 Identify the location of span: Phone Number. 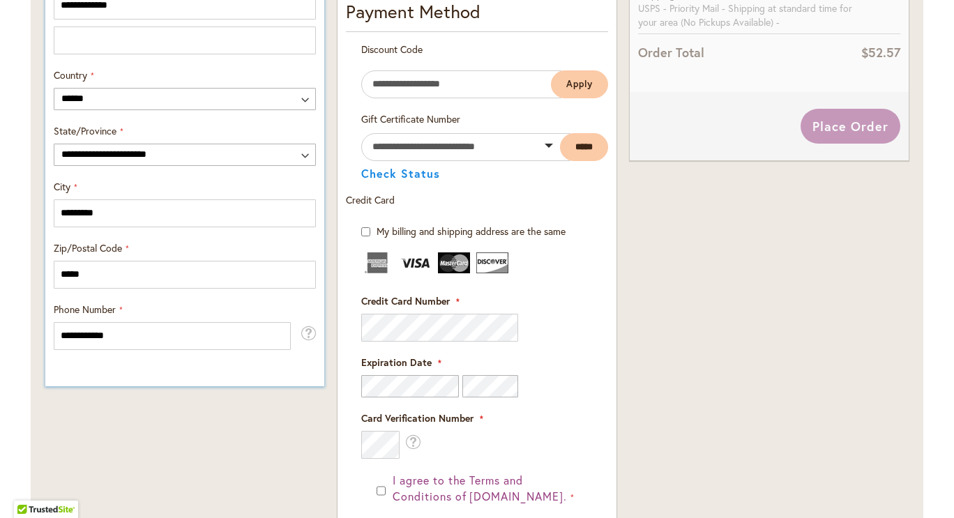
(84, 309).